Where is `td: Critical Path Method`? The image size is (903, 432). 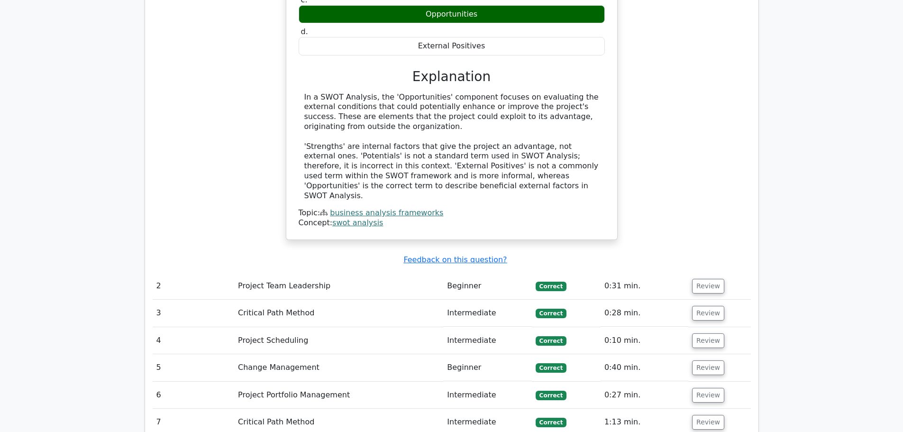
td: Critical Path Method is located at coordinates (338, 313).